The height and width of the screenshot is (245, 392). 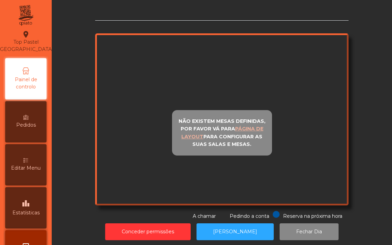 I want to click on i: leaderboard, so click(x=26, y=204).